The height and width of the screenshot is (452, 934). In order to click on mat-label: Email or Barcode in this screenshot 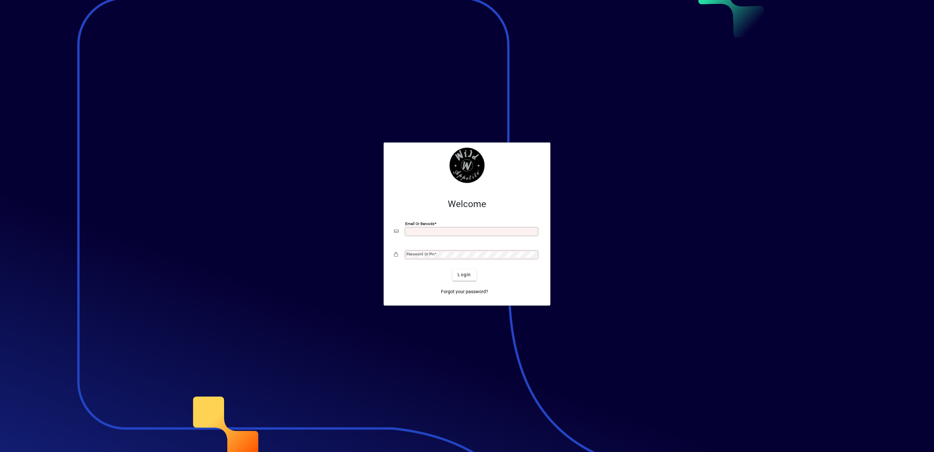, I will do `click(420, 223)`.